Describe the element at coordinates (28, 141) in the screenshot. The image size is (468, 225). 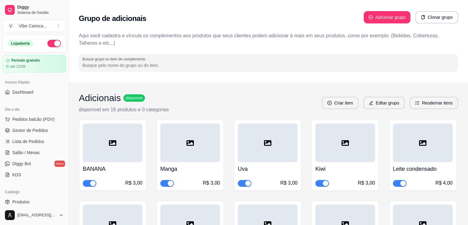
I see `span: Lista de Pedidos` at that location.